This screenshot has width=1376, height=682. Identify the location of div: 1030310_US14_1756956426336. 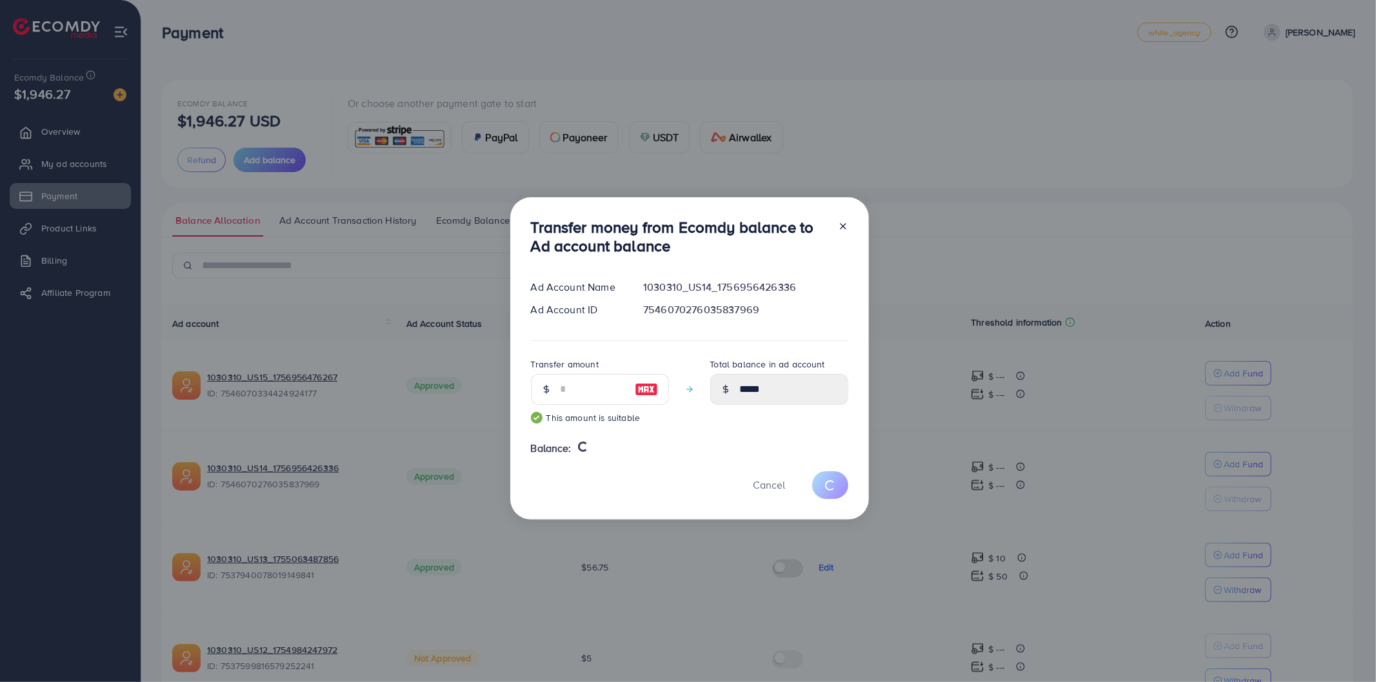
(745, 287).